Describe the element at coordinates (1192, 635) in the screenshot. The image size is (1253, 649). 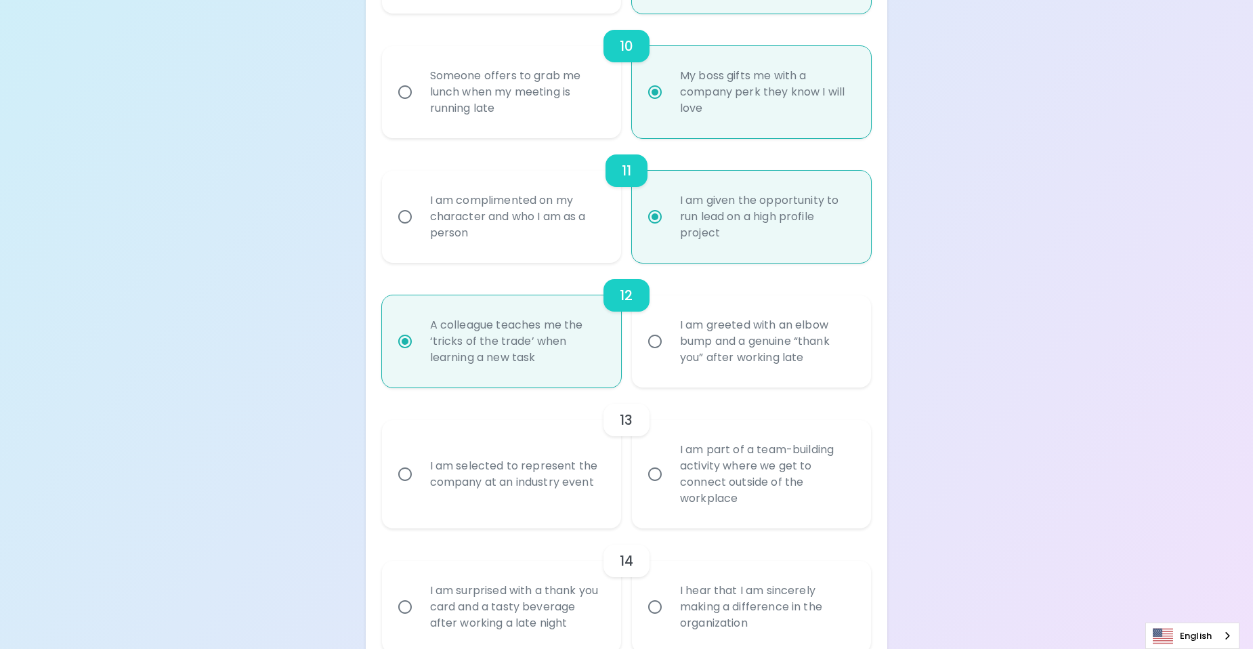
I see `aside: Language selected: English` at that location.